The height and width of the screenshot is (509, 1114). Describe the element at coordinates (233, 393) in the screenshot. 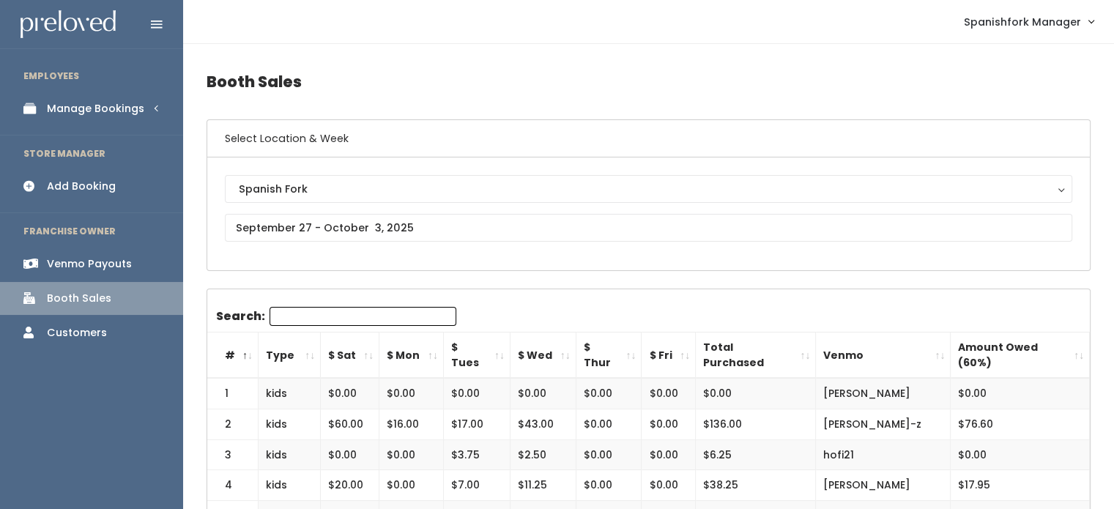

I see `td: 1` at that location.